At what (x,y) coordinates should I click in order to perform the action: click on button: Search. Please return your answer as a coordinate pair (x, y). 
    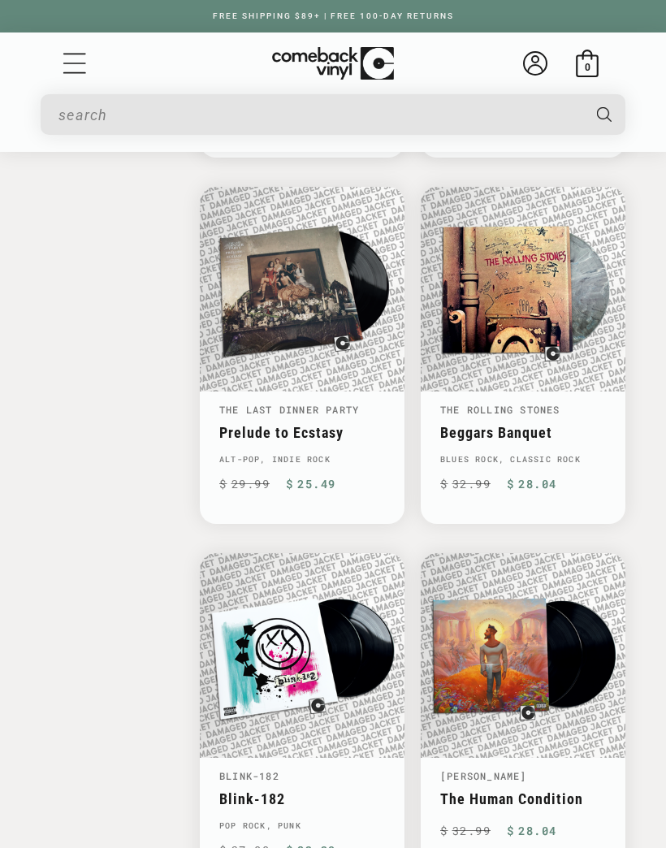
    Looking at the image, I should click on (605, 115).